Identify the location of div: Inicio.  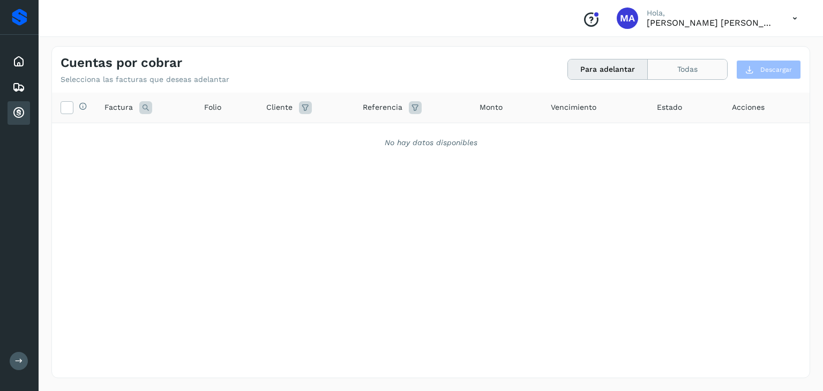
(19, 62).